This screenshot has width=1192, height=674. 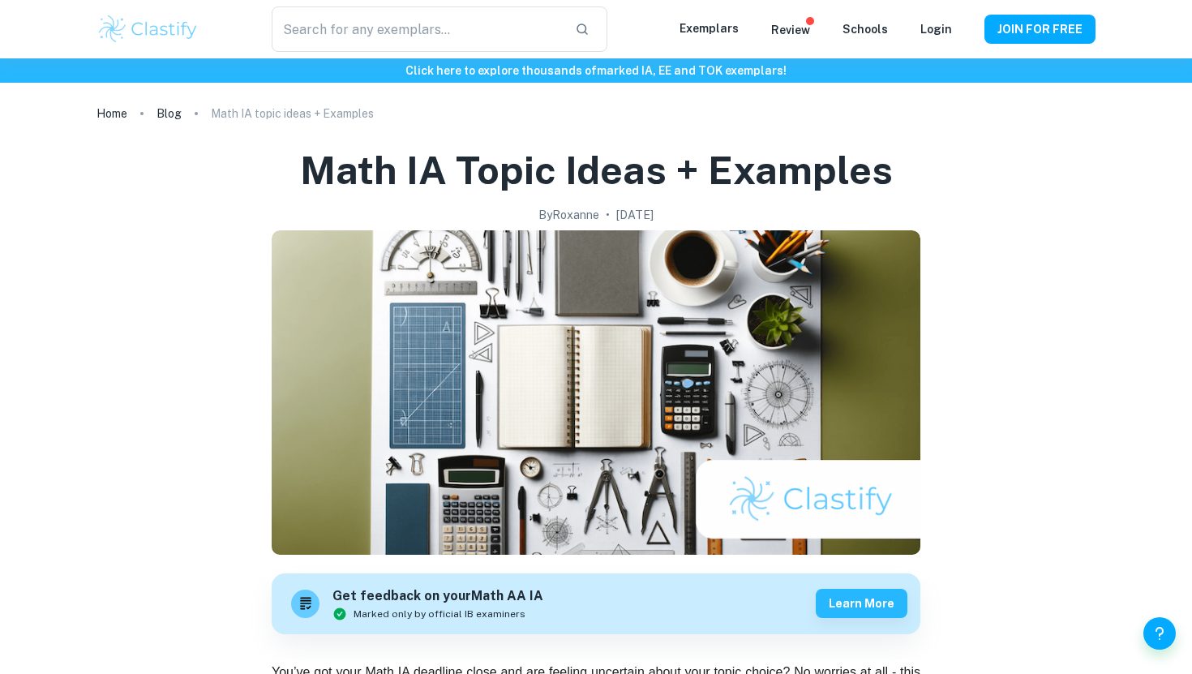 I want to click on a: Clastify logo, so click(x=148, y=29).